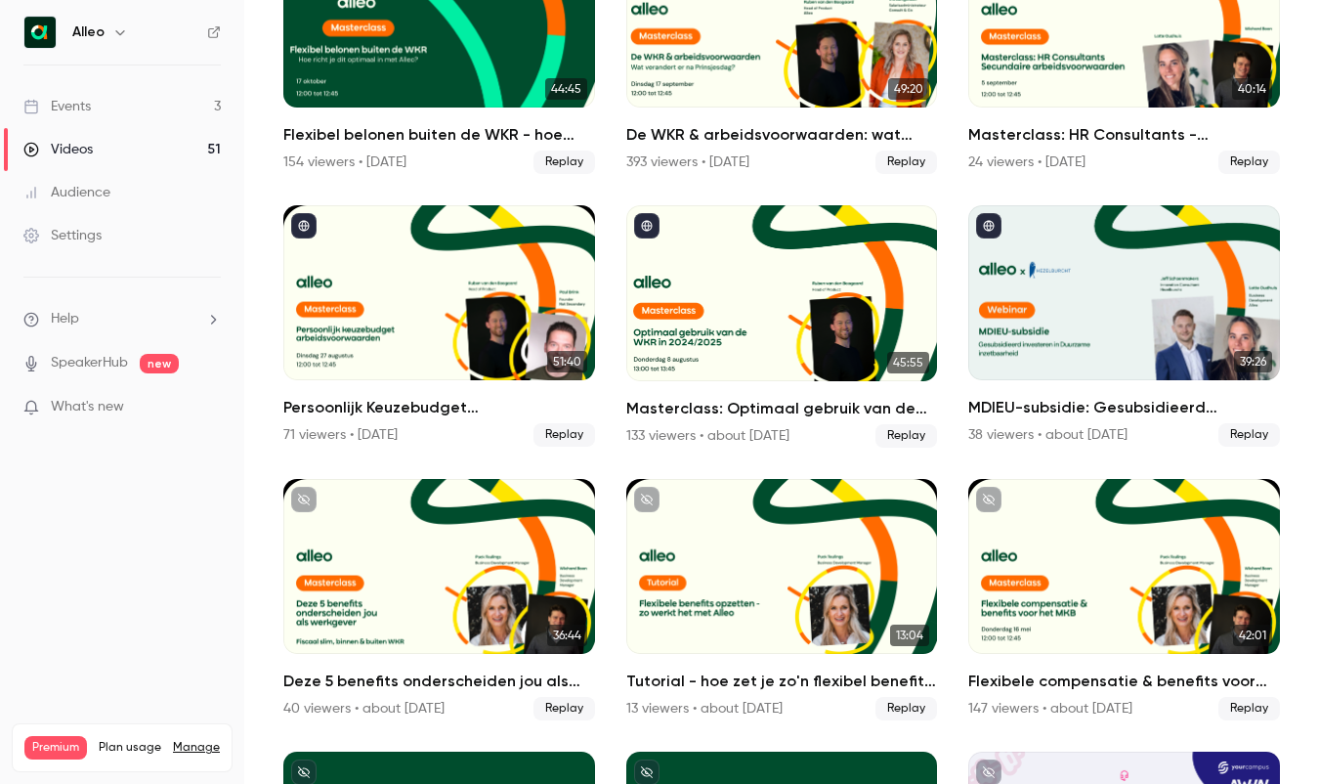  What do you see at coordinates (63, 236) in the screenshot?
I see `div: Settings` at bounding box center [63, 236].